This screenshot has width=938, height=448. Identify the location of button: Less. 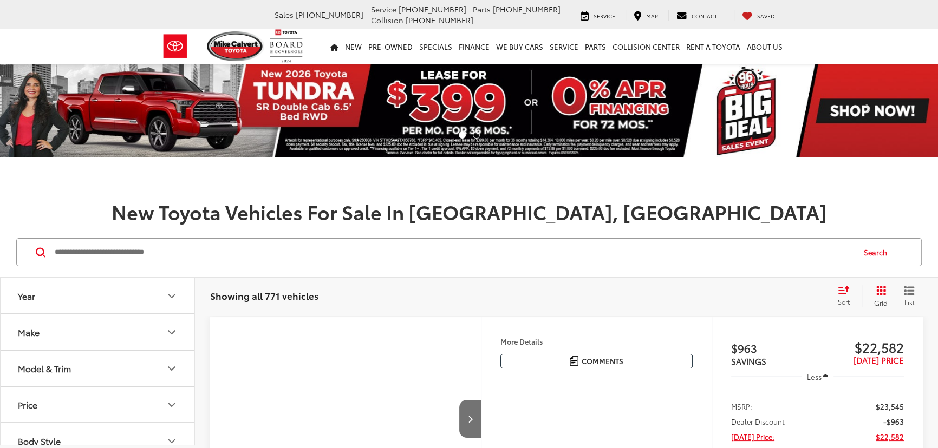
(817, 377).